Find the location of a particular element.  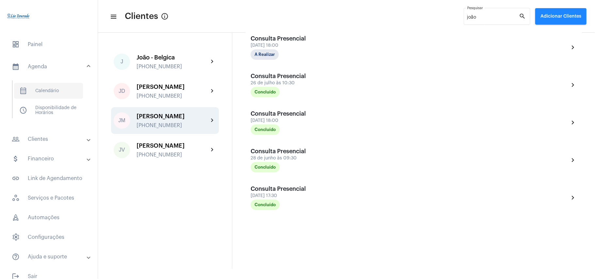

mat-expansion-panel-header: sidenav iconClientes is located at coordinates (51, 139).